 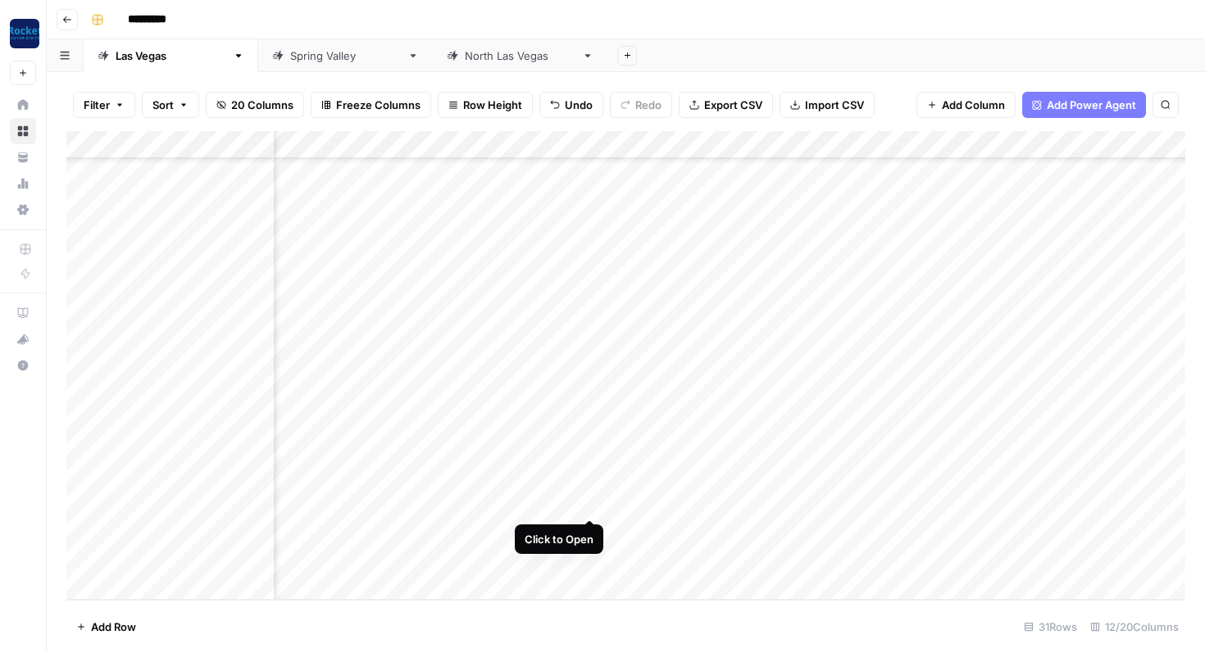 What do you see at coordinates (973, 105) in the screenshot?
I see `span: Add Column` at bounding box center [973, 105].